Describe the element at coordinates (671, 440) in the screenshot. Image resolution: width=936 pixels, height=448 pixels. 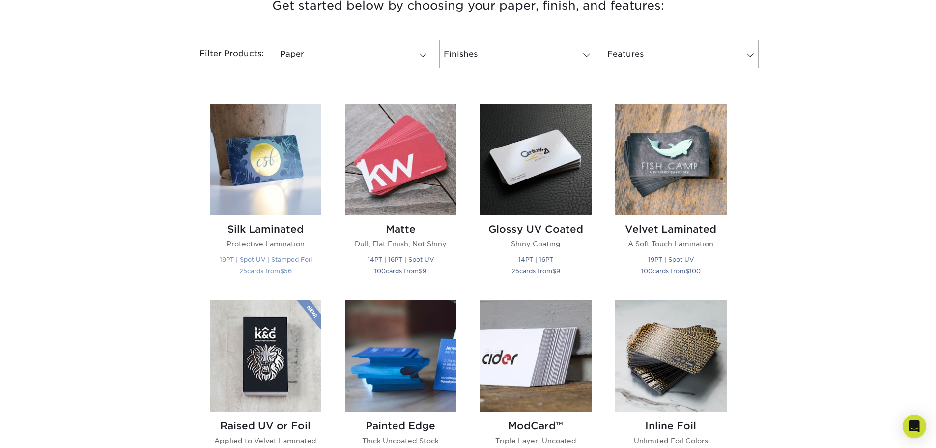
I see `p: Unlimited Foil Colors` at that location.